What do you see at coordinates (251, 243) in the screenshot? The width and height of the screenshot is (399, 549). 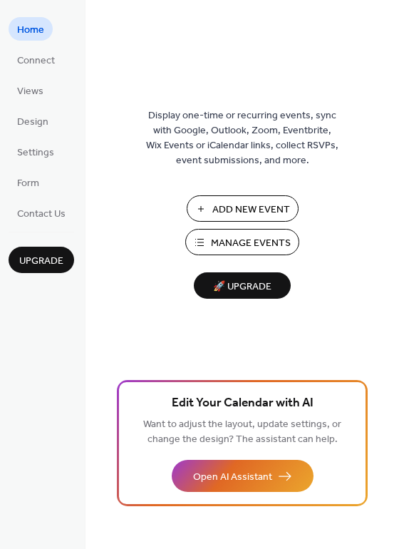 I see `span: Manage Events` at bounding box center [251, 243].